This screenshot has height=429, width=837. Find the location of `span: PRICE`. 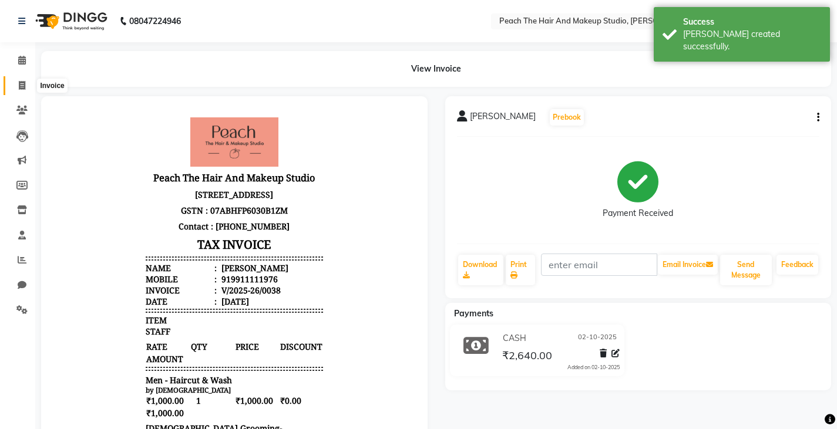

span: PRICE is located at coordinates (204, 238).